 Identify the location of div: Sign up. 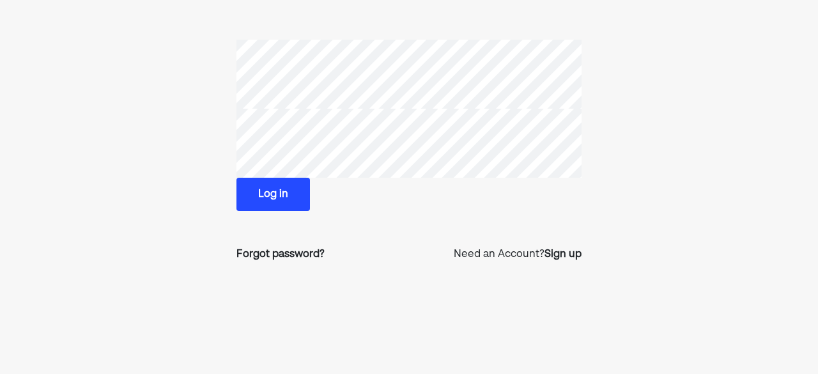
(563, 254).